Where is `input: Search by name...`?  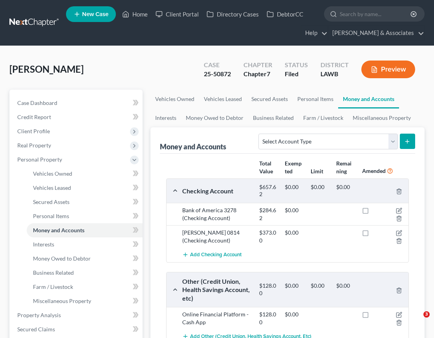 input: Search by name... is located at coordinates (375, 14).